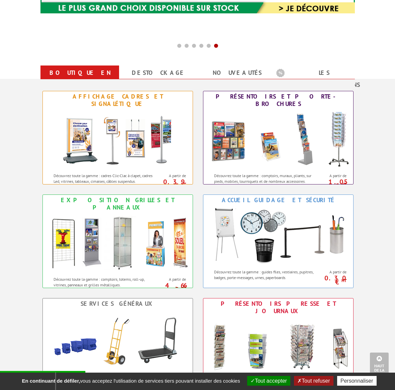  What do you see at coordinates (118, 304) in the screenshot?
I see `div: Services Généraux` at bounding box center [118, 304].